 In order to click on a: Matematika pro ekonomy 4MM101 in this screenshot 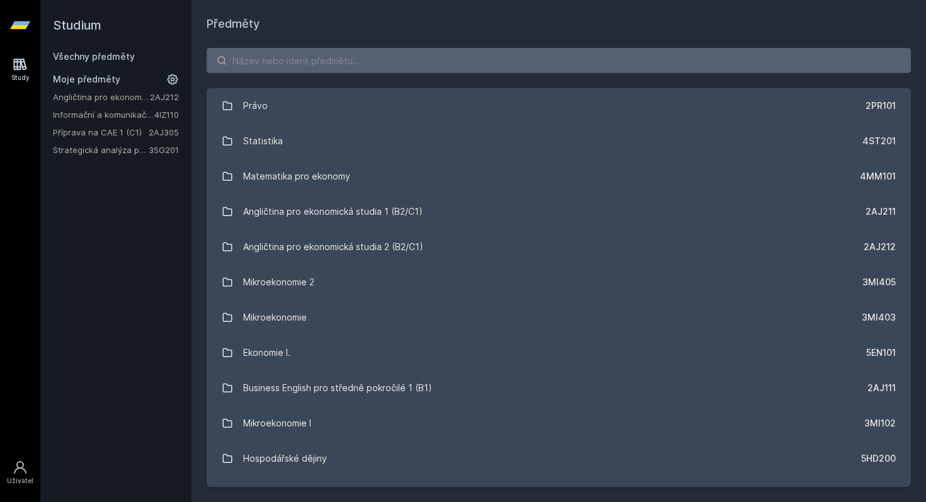, I will do `click(559, 176)`.